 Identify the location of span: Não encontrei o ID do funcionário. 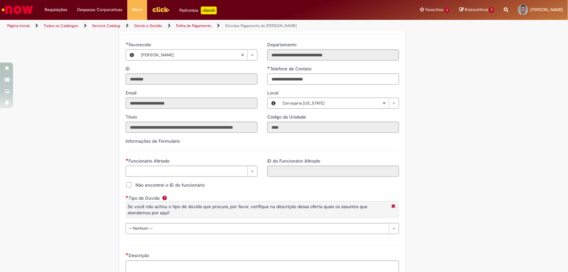
(170, 185).